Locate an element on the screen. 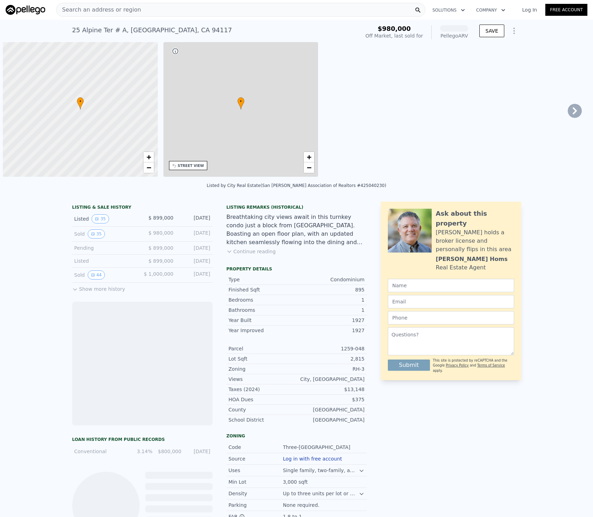  button: Solutions is located at coordinates (449, 10).